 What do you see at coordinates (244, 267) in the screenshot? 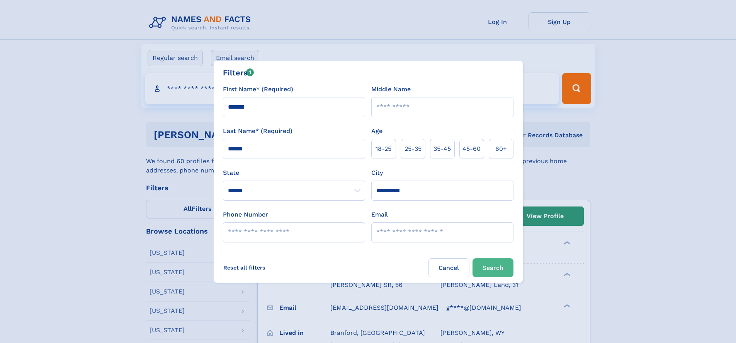
I see `label: Reset all filters` at bounding box center [244, 267].